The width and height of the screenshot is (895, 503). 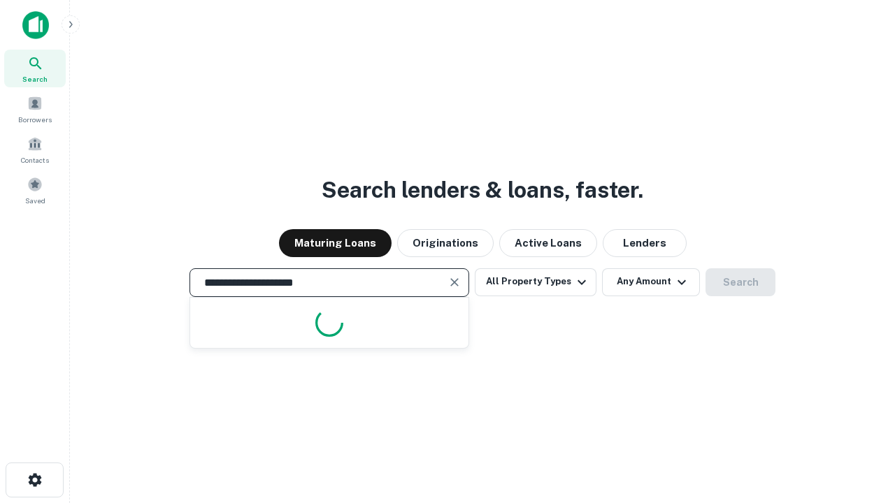 I want to click on a: Saved, so click(x=35, y=190).